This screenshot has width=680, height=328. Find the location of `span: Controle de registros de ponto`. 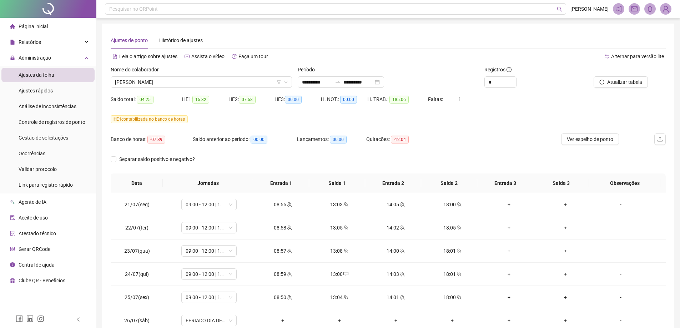

span: Controle de registros de ponto is located at coordinates (52, 122).